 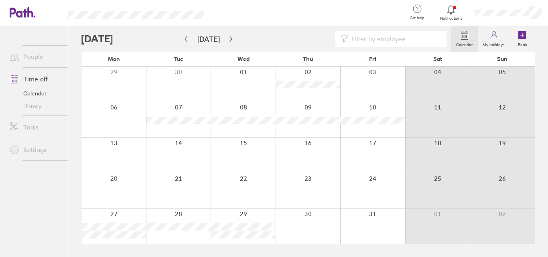 I want to click on a: Settings, so click(x=35, y=150).